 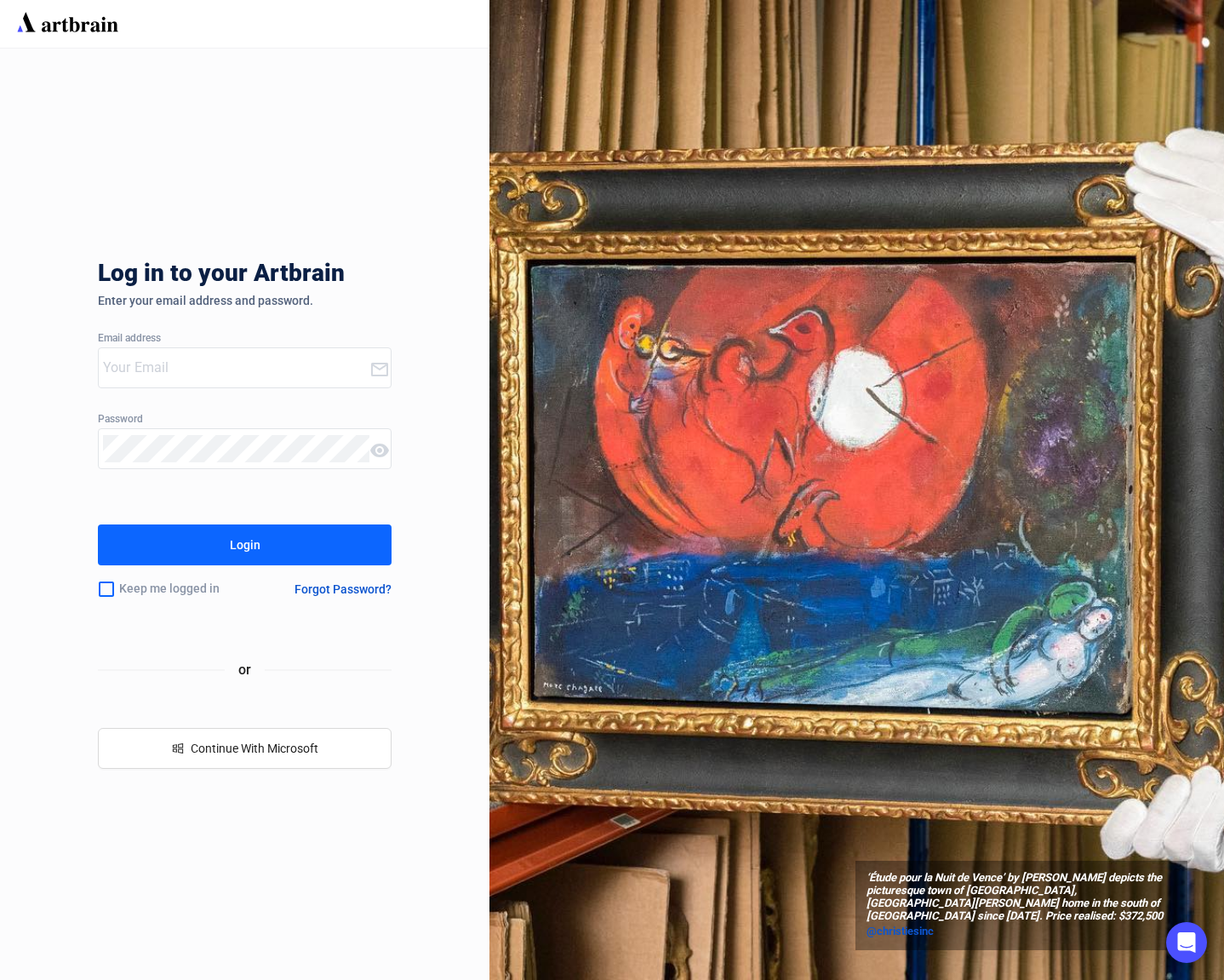 What do you see at coordinates (244, 339) in the screenshot?
I see `div: Email address` at bounding box center [244, 339].